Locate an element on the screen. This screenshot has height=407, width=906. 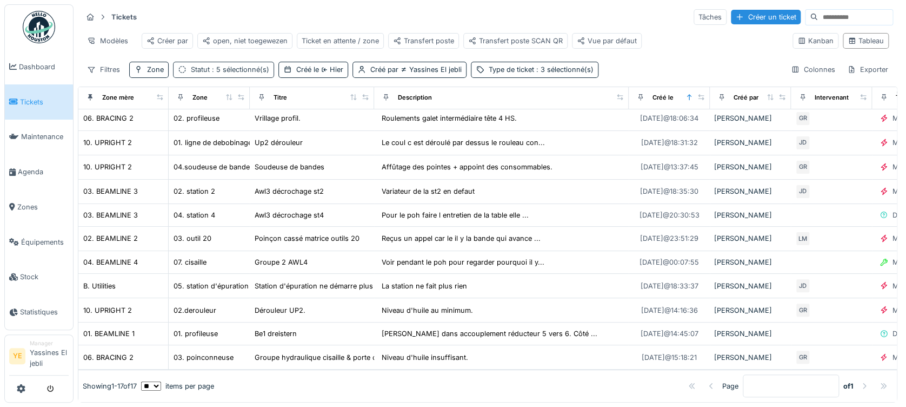
div: 05. station d'épuration is located at coordinates (211, 285).